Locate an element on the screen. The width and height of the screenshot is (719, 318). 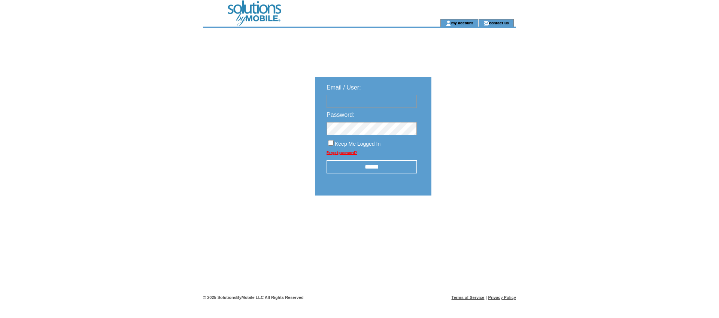
span: Keep Me Logged In is located at coordinates (358, 144).